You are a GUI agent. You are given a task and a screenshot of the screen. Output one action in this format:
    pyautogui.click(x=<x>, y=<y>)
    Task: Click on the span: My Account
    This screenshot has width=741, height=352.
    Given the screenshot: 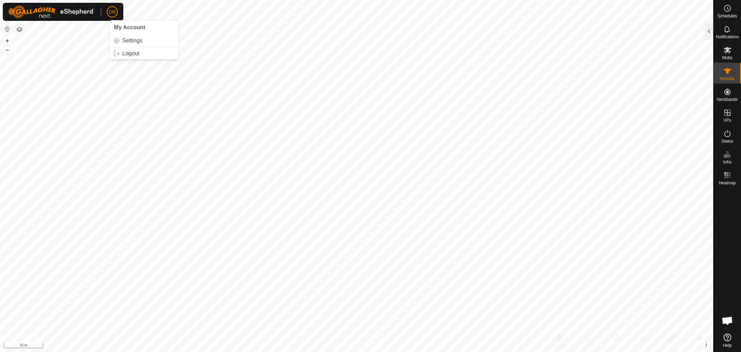 What is the action you would take?
    pyautogui.click(x=130, y=27)
    